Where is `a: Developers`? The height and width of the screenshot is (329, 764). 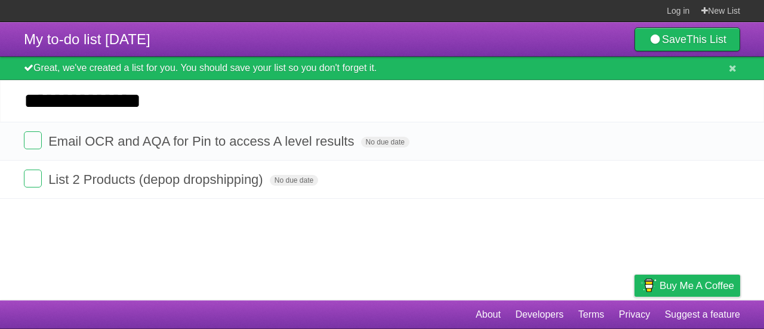
a: Developers is located at coordinates (539, 315).